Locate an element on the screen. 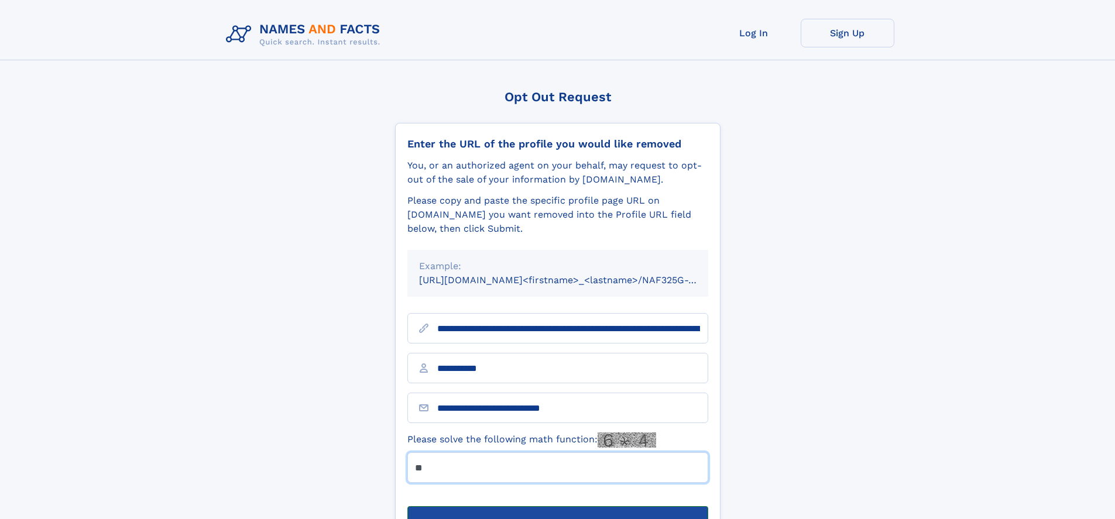 Image resolution: width=1115 pixels, height=519 pixels. label: Please solve the following math function: is located at coordinates (532, 440).